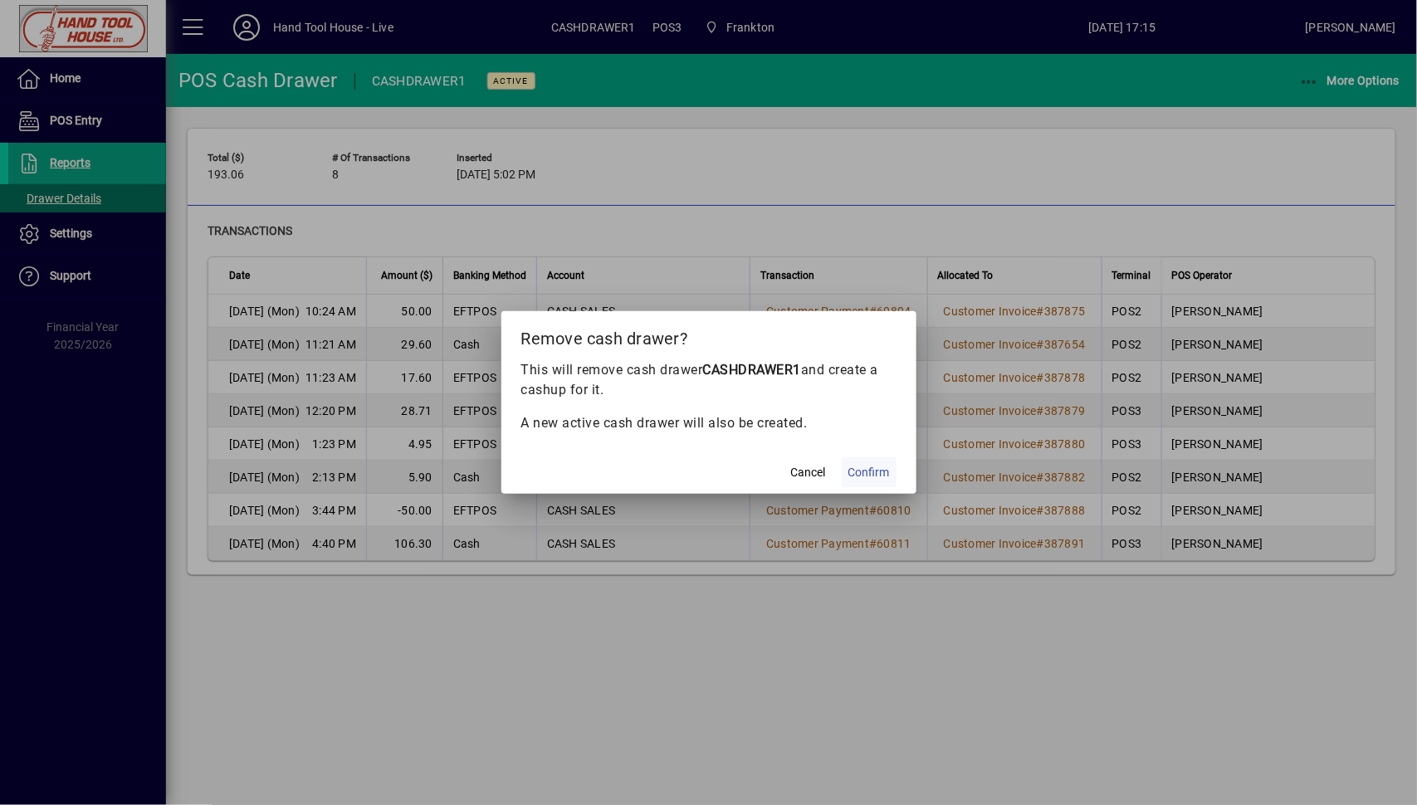  What do you see at coordinates (709, 423) in the screenshot?
I see `p: A new active cash drawer will also be created.` at bounding box center [709, 423].